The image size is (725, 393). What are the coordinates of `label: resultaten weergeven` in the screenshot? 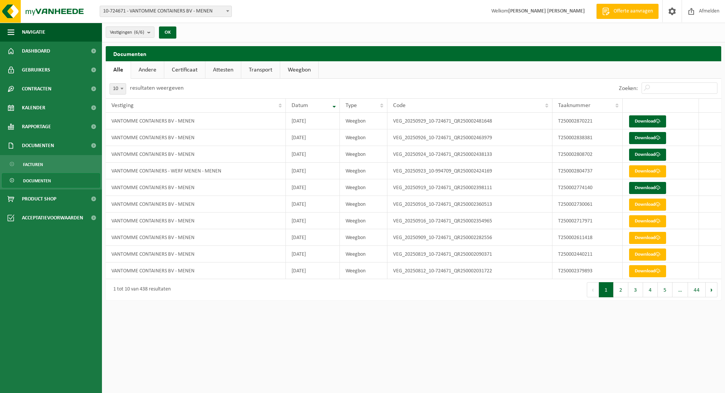 It's located at (157, 88).